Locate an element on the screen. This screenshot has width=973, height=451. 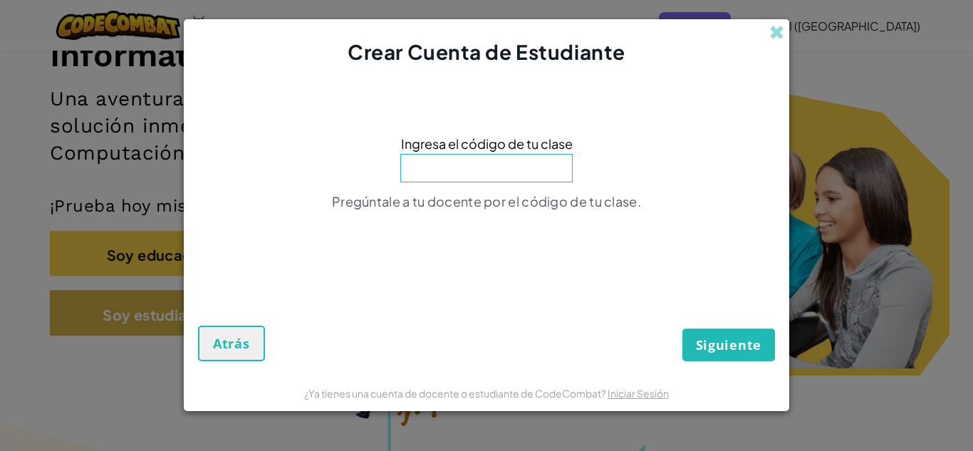
button: Atrás is located at coordinates (231, 343).